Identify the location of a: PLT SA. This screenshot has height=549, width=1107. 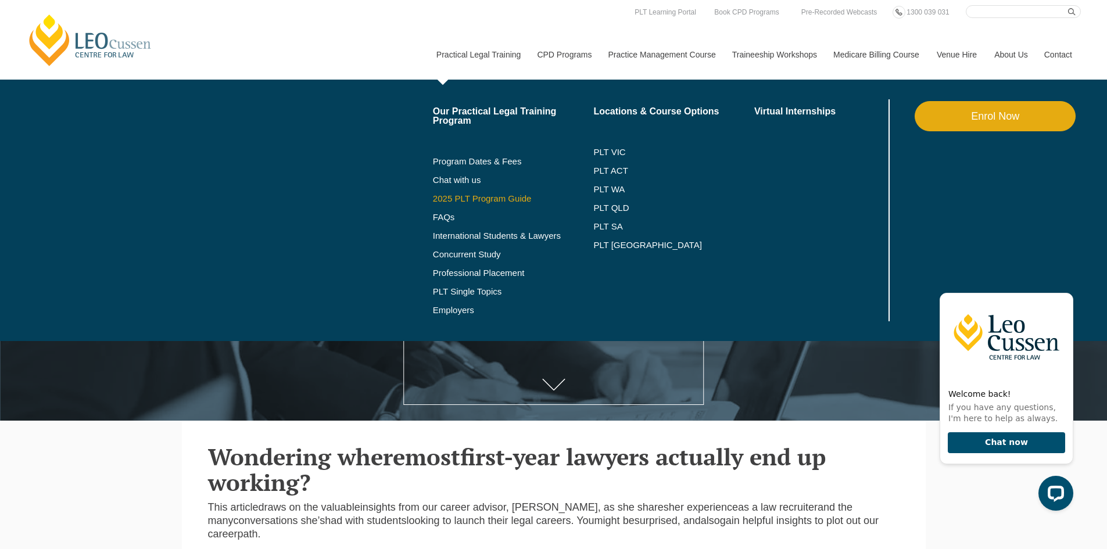
(674, 227).